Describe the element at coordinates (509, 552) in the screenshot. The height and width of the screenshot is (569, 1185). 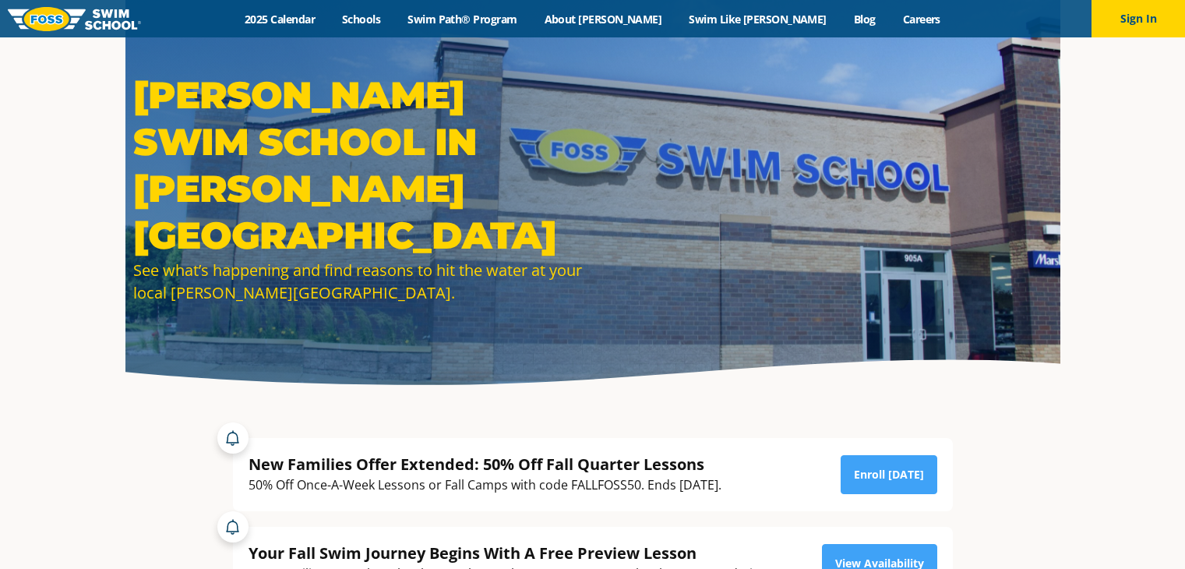
I see `div: Your Fall Swim Journey Begins With A Free Preview Lesson` at that location.